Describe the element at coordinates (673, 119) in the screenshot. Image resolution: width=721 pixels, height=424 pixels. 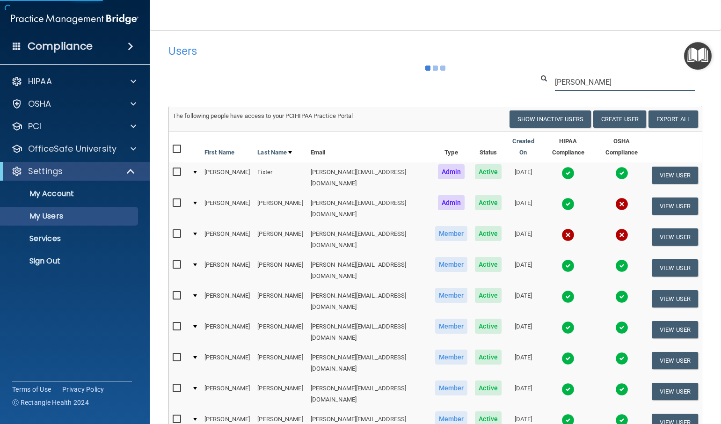
I see `a: Export All` at that location.